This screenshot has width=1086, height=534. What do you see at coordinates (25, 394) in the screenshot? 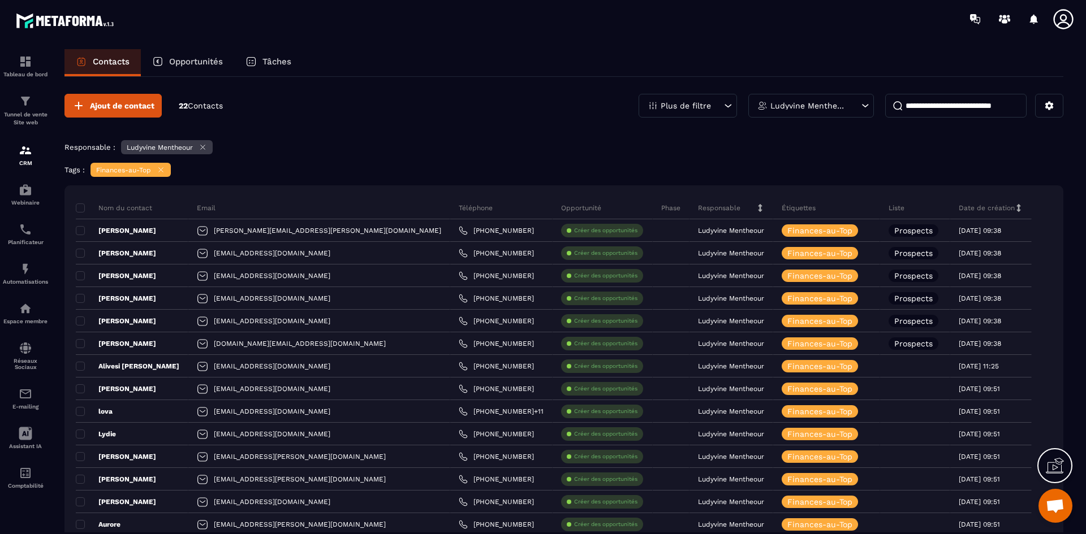
I see `img: email` at bounding box center [25, 394].